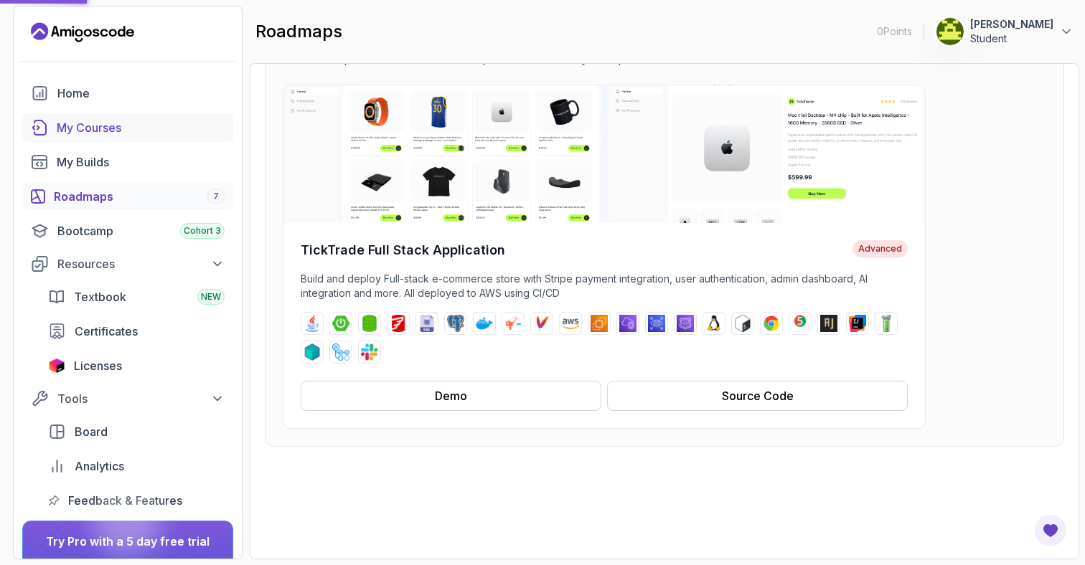  I want to click on span: Cohort 3, so click(202, 231).